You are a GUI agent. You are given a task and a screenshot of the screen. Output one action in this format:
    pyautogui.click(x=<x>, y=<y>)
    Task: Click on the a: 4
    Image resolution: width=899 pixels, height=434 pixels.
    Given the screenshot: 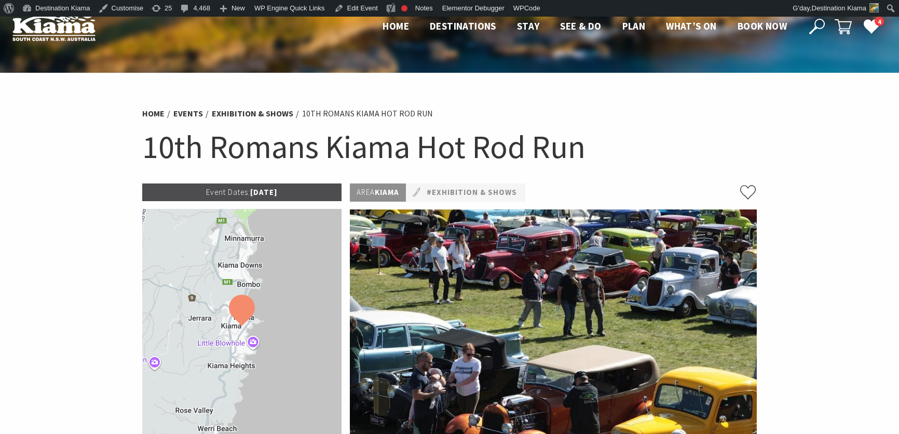 What is the action you would take?
    pyautogui.click(x=871, y=26)
    